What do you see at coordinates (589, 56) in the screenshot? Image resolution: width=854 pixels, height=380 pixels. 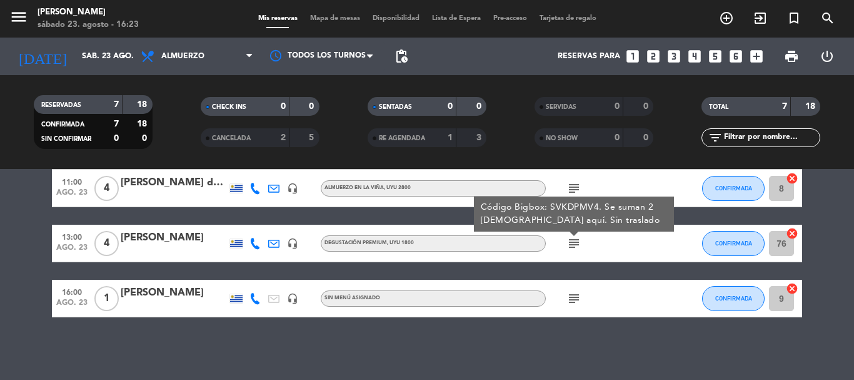 I see `span: Reservas para` at bounding box center [589, 56].